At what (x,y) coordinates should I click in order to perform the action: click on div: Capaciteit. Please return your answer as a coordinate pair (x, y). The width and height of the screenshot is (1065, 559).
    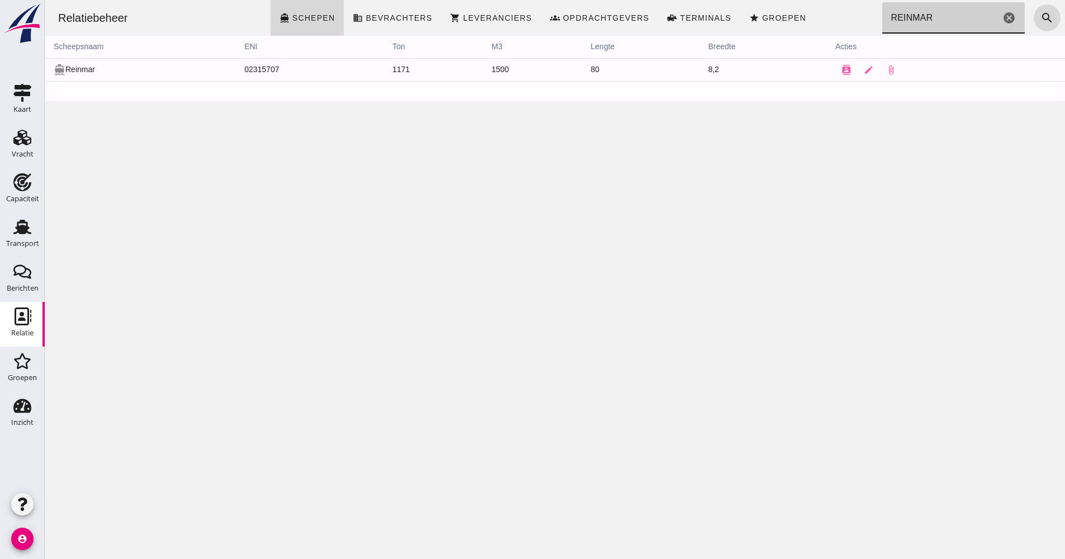
    Looking at the image, I should click on (22, 198).